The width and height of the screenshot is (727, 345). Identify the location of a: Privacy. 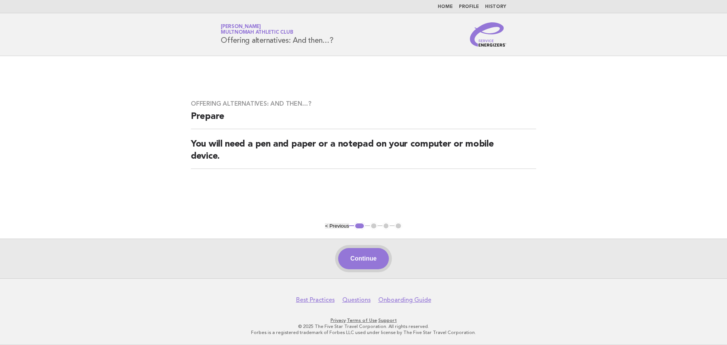
(338, 320).